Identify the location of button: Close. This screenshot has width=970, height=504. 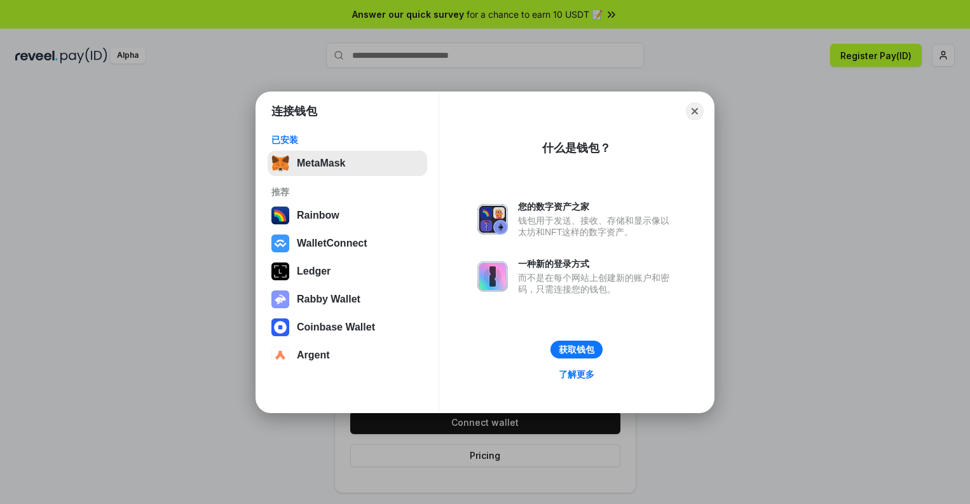
(695, 111).